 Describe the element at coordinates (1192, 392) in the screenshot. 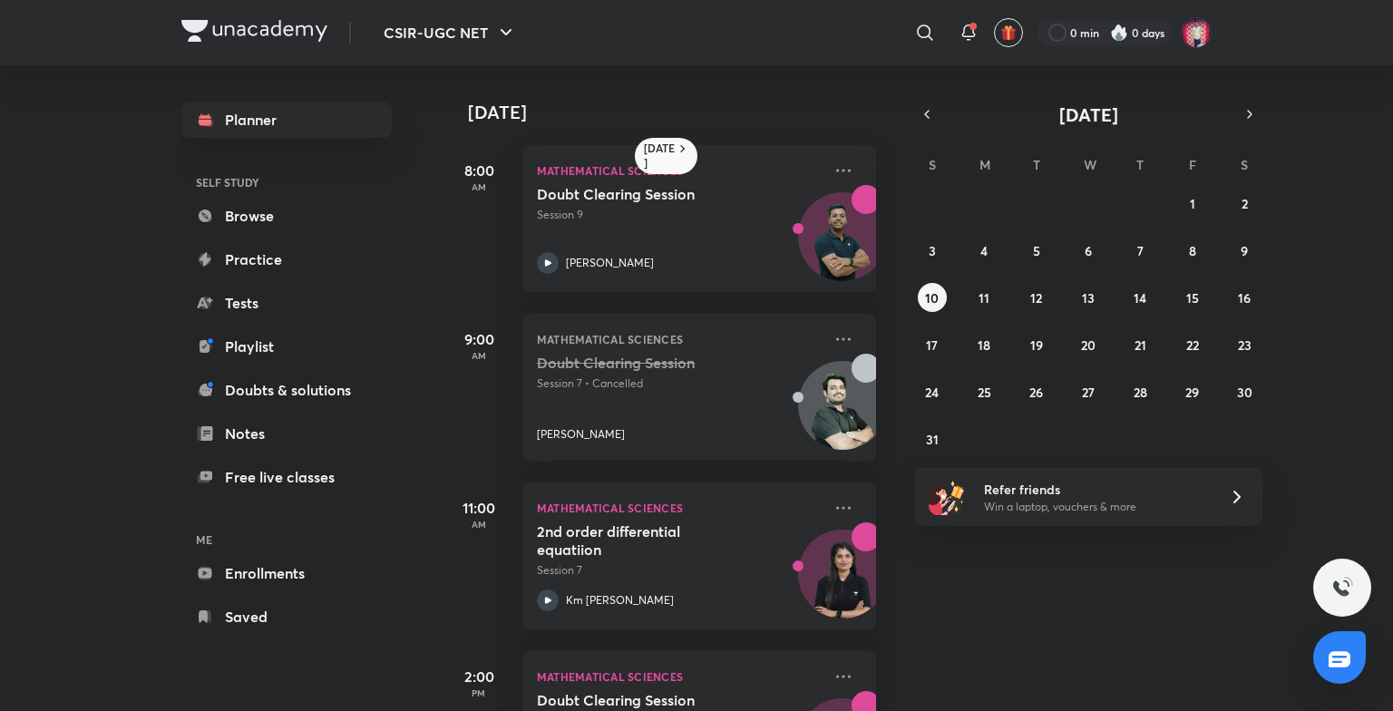

I see `abbr: August 29, 2025` at that location.